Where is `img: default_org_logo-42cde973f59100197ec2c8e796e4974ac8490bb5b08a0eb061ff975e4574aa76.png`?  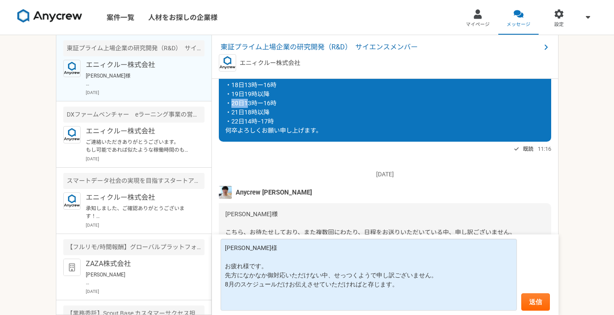 img: default_org_logo-42cde973f59100197ec2c8e796e4974ac8490bb5b08a0eb061ff975e4574aa76.png is located at coordinates (72, 267).